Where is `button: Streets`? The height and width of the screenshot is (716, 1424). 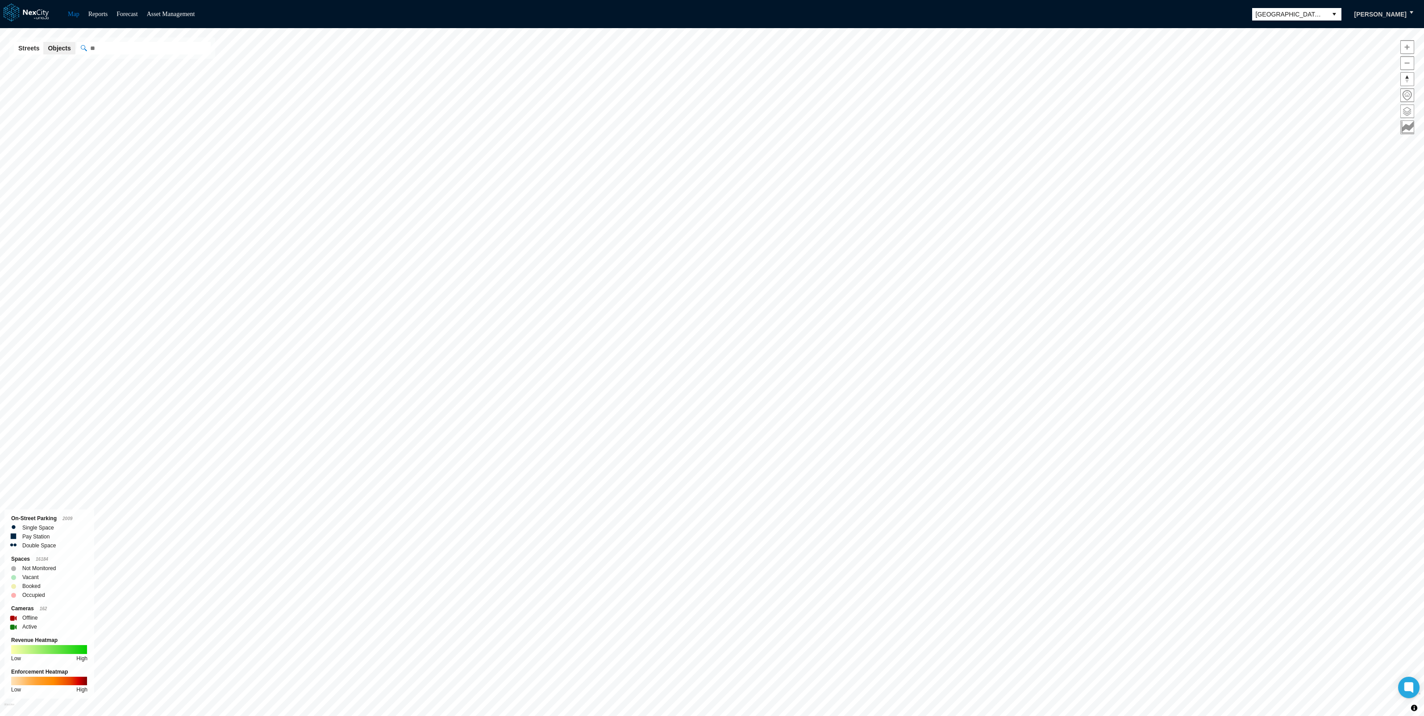 button: Streets is located at coordinates (29, 48).